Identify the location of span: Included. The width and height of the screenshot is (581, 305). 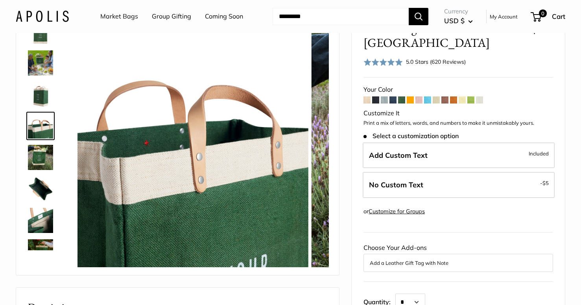
(538, 153).